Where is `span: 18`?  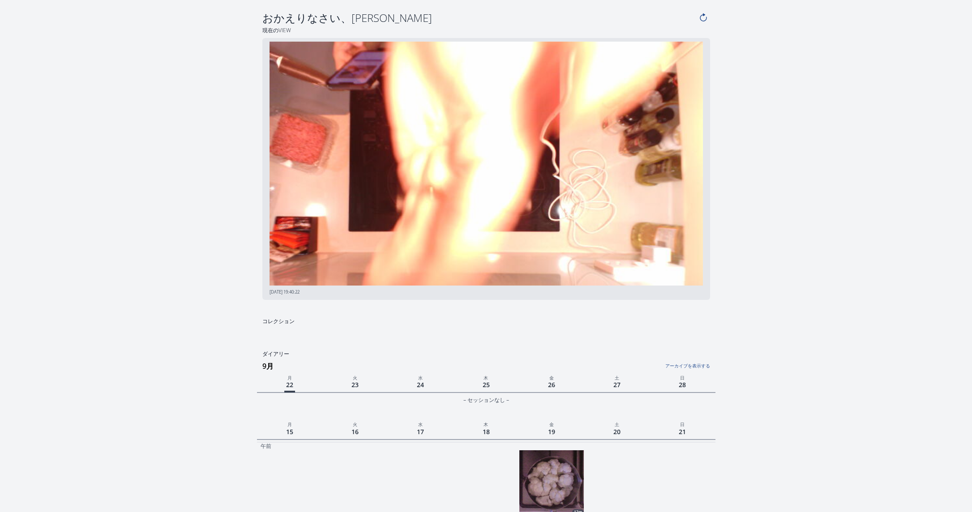
span: 18 is located at coordinates (486, 432).